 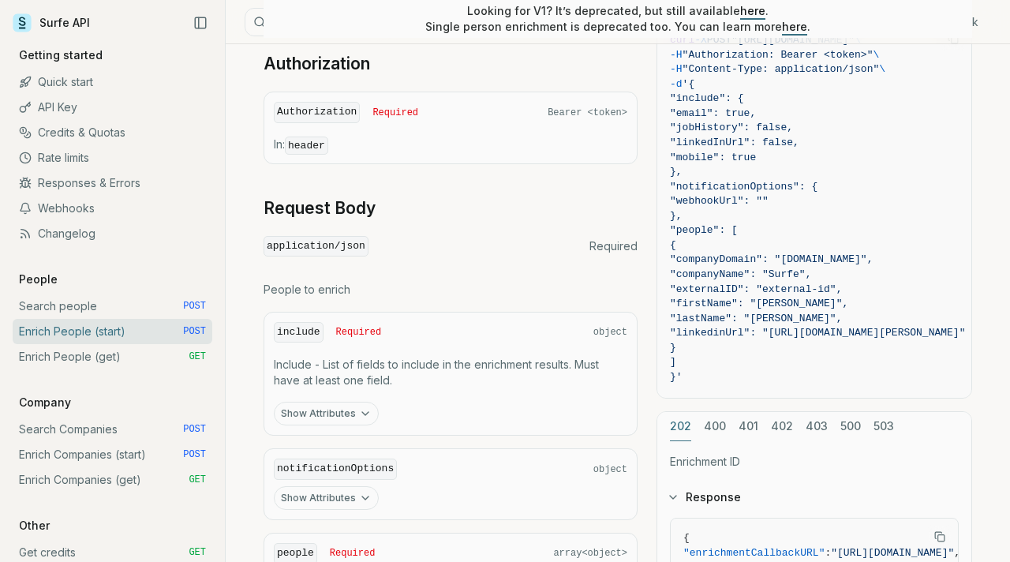 What do you see at coordinates (112, 82) in the screenshot?
I see `a: Quick start` at bounding box center [112, 82].